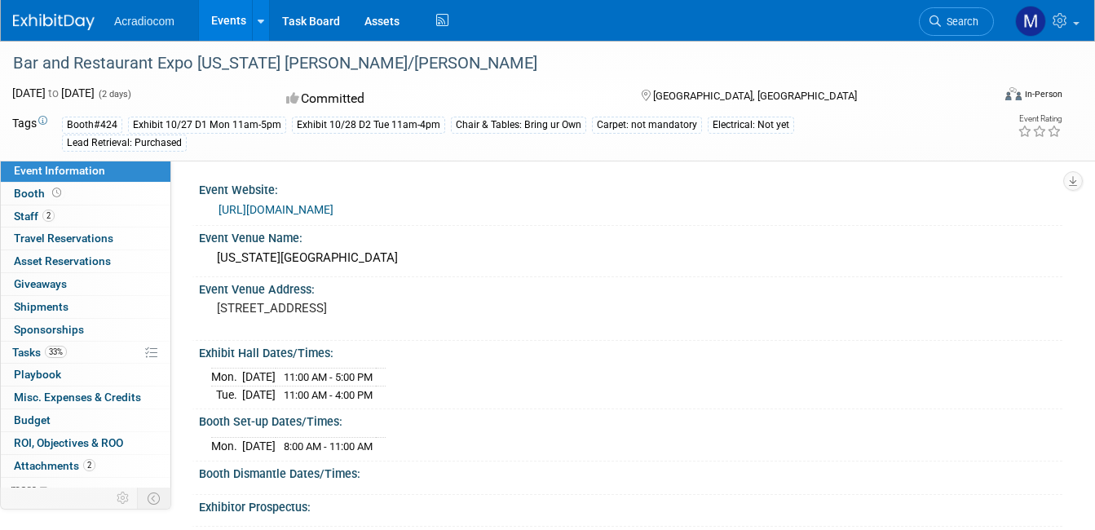  Describe the element at coordinates (207, 125) in the screenshot. I see `div: Exhibit 10/27 D1 Mon 11am-5pm` at that location.